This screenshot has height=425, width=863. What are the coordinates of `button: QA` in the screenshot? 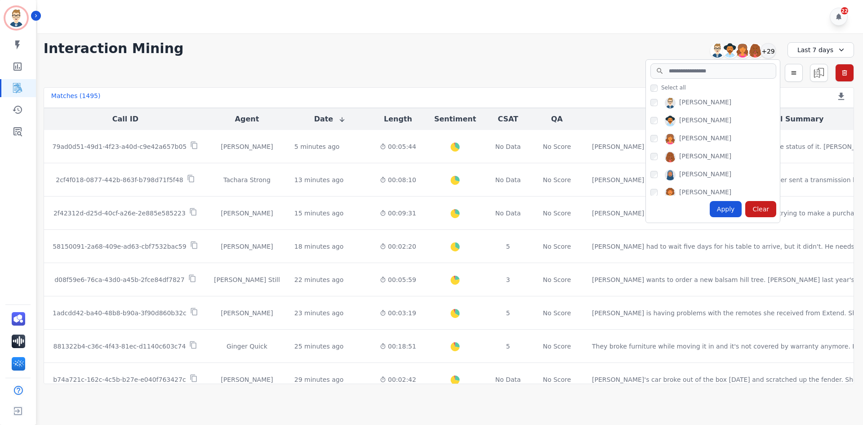 It's located at (557, 119).